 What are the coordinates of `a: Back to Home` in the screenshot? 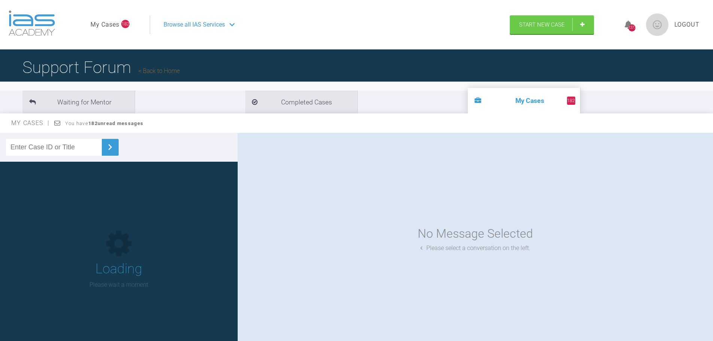 It's located at (159, 71).